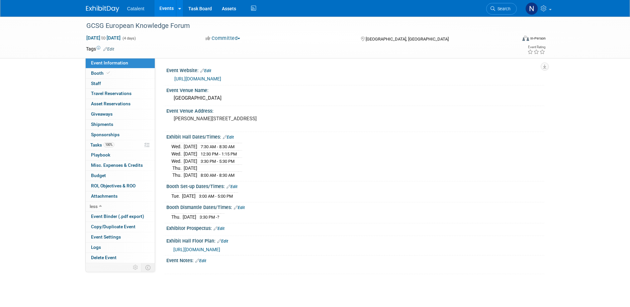 The image size is (630, 307). I want to click on div: Event Venue Address:, so click(355, 110).